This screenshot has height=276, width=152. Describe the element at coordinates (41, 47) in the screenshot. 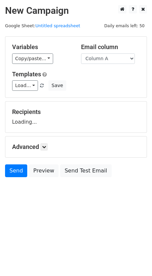

I see `h5: Variables` at that location.